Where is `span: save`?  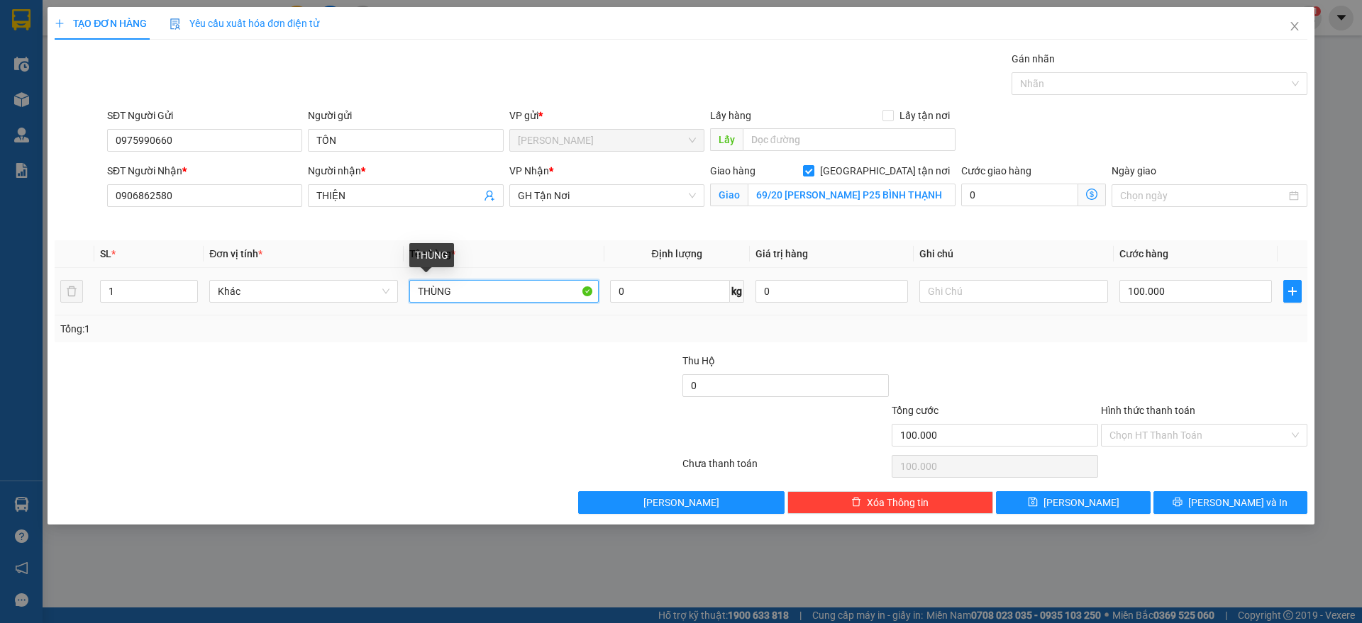 span: save is located at coordinates (1033, 503).